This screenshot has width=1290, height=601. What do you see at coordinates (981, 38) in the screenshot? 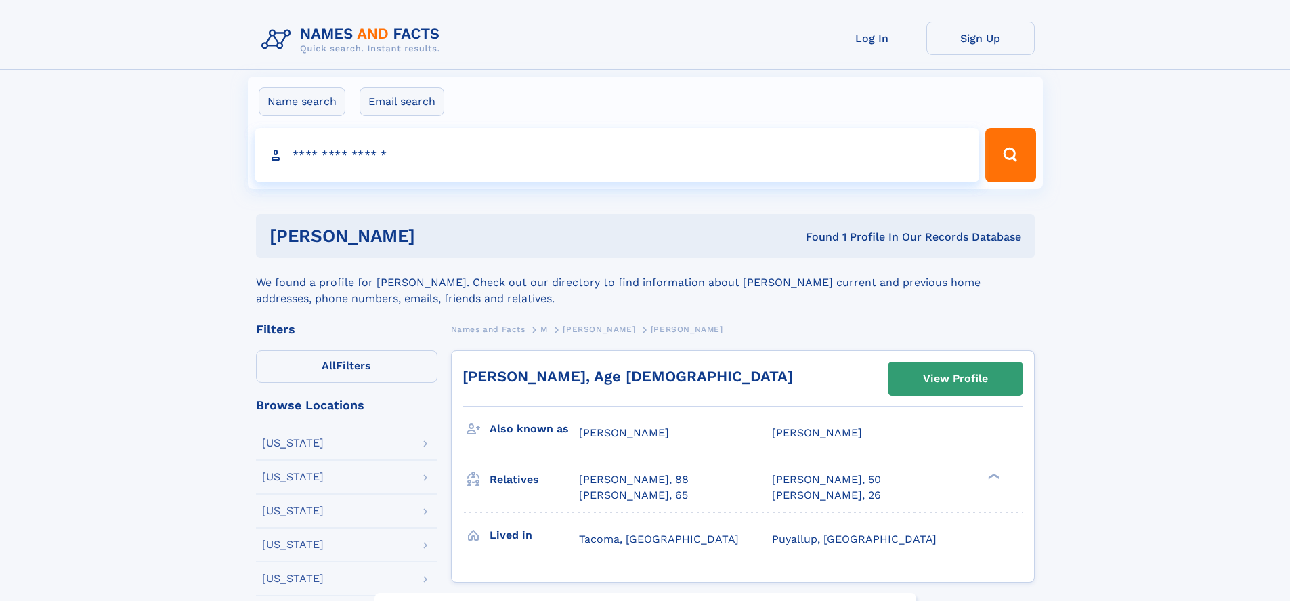
I see `a: Sign Up` at bounding box center [981, 38].